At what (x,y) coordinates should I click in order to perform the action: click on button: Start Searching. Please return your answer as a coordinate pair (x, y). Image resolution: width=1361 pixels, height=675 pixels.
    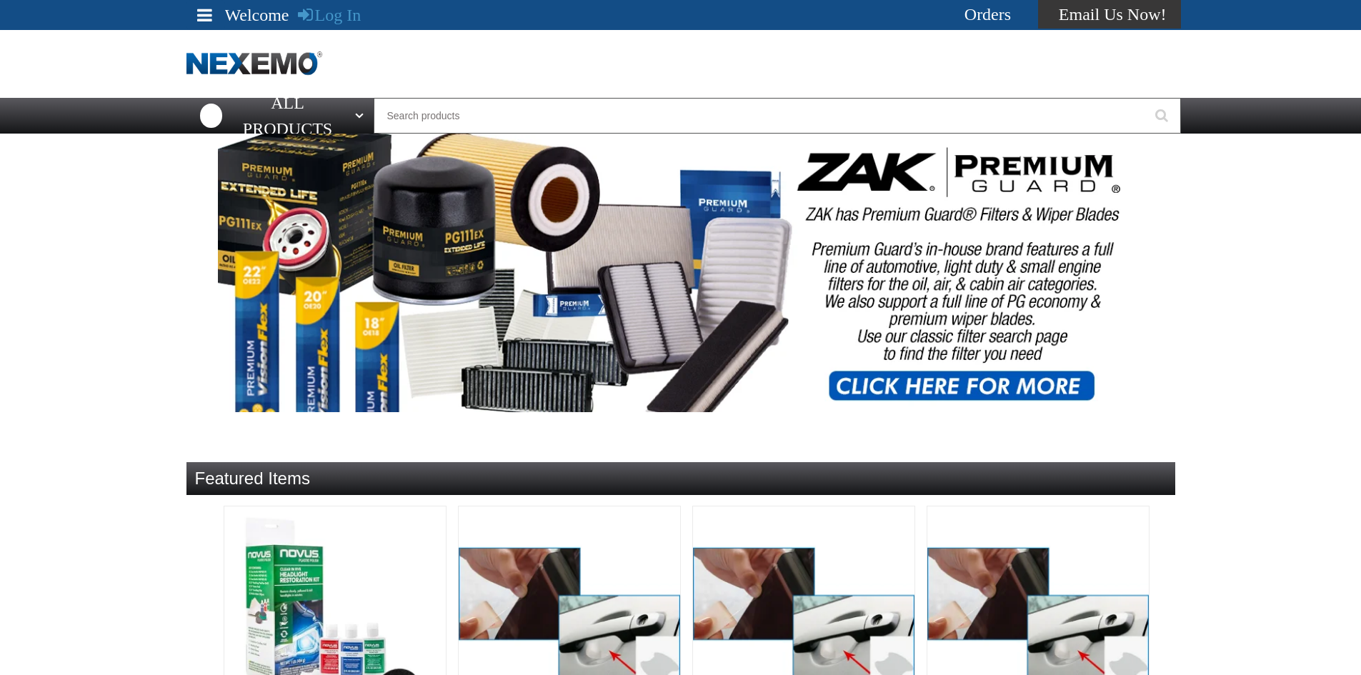
    Looking at the image, I should click on (1163, 116).